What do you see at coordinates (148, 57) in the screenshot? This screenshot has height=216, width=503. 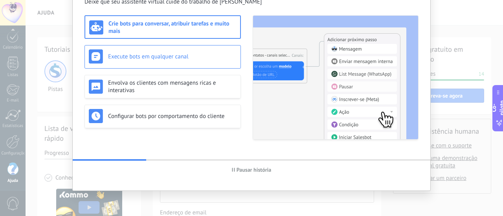 I see `font: Execute bots em qualquer canal` at bounding box center [148, 57].